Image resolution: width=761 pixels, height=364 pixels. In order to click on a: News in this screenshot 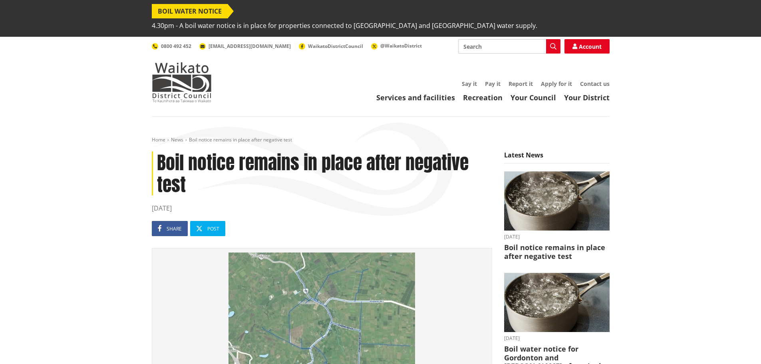, I will do `click(177, 139)`.